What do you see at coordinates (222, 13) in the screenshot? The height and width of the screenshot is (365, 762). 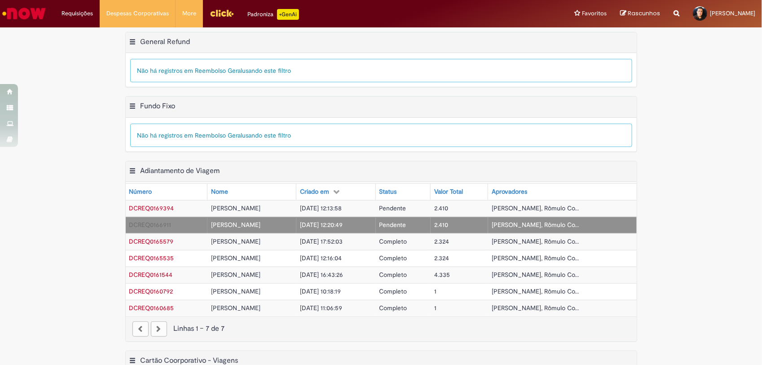 I see `img: click_logo_yellow_360x200.png` at bounding box center [222, 13].